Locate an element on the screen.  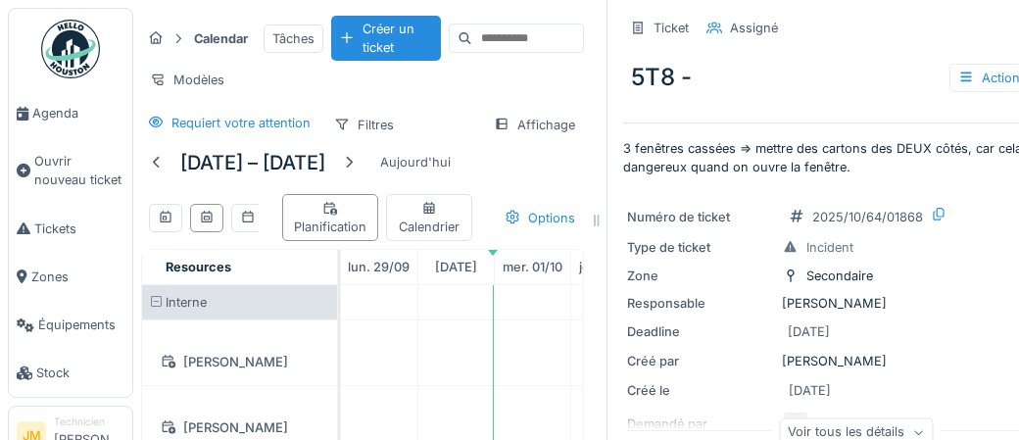
a: Ouvrir nouveau ticket is located at coordinates (71, 171).